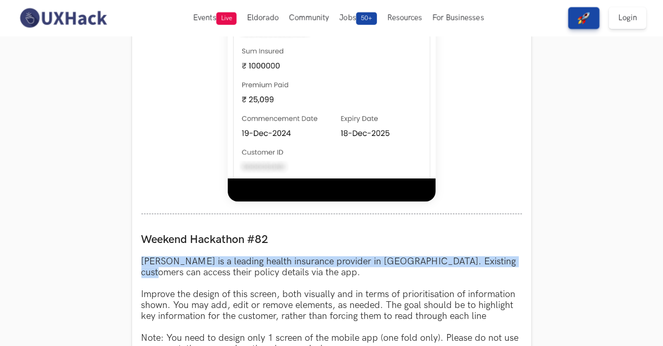 Image resolution: width=663 pixels, height=346 pixels. I want to click on a: Login, so click(628, 18).